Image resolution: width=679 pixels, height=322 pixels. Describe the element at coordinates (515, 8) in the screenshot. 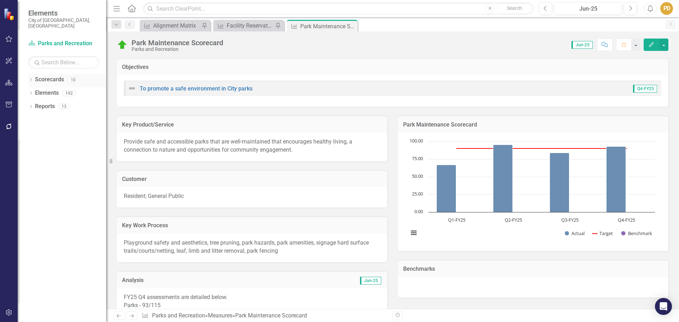

I see `span: Search` at that location.